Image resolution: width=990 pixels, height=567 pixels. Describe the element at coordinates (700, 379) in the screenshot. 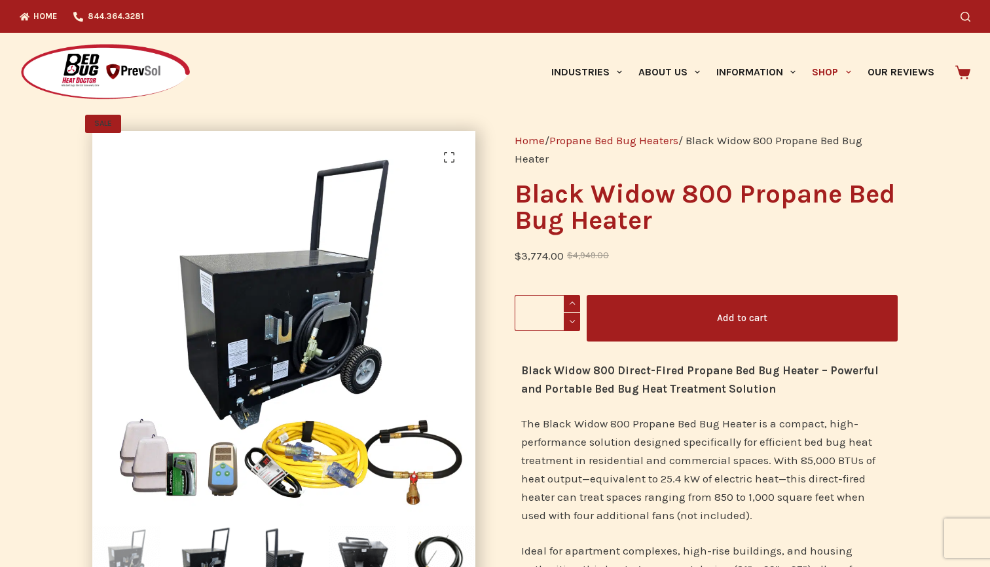

I see `strong: Black Widow 800 Direct-Fired Propane Bed Bug Heater – Powerful and Portable Bed Bug Heat Treatmen...` at that location.